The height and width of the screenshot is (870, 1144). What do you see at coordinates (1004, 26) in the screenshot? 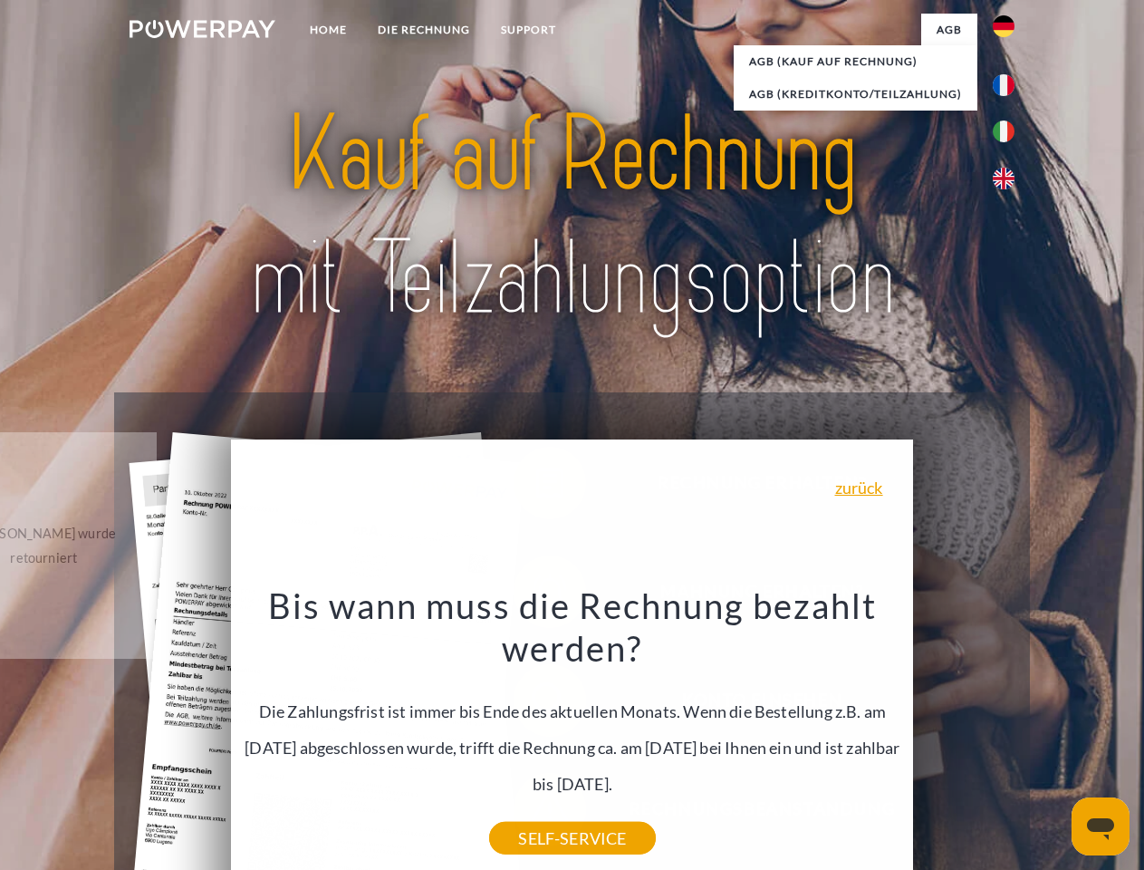
I see `img: de` at bounding box center [1004, 26].